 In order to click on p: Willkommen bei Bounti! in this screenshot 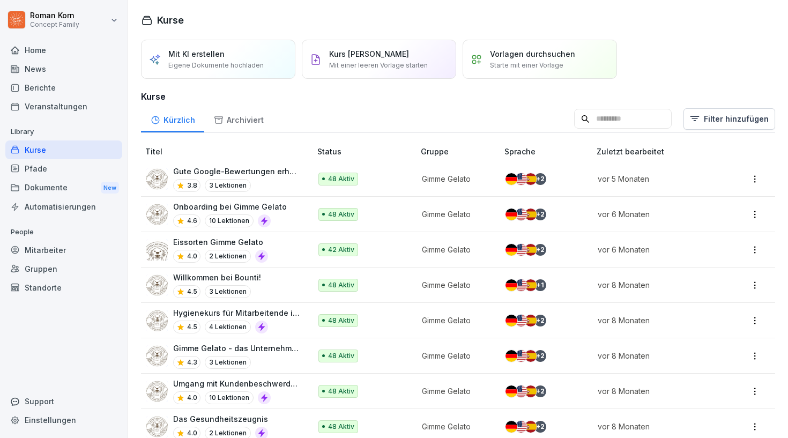, I will do `click(217, 277)`.